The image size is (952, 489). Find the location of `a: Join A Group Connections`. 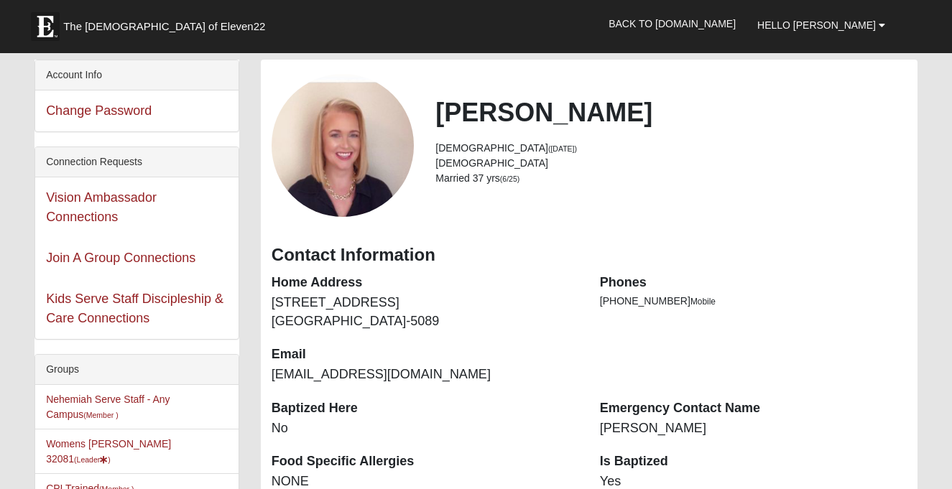

a: Join A Group Connections is located at coordinates (121, 258).